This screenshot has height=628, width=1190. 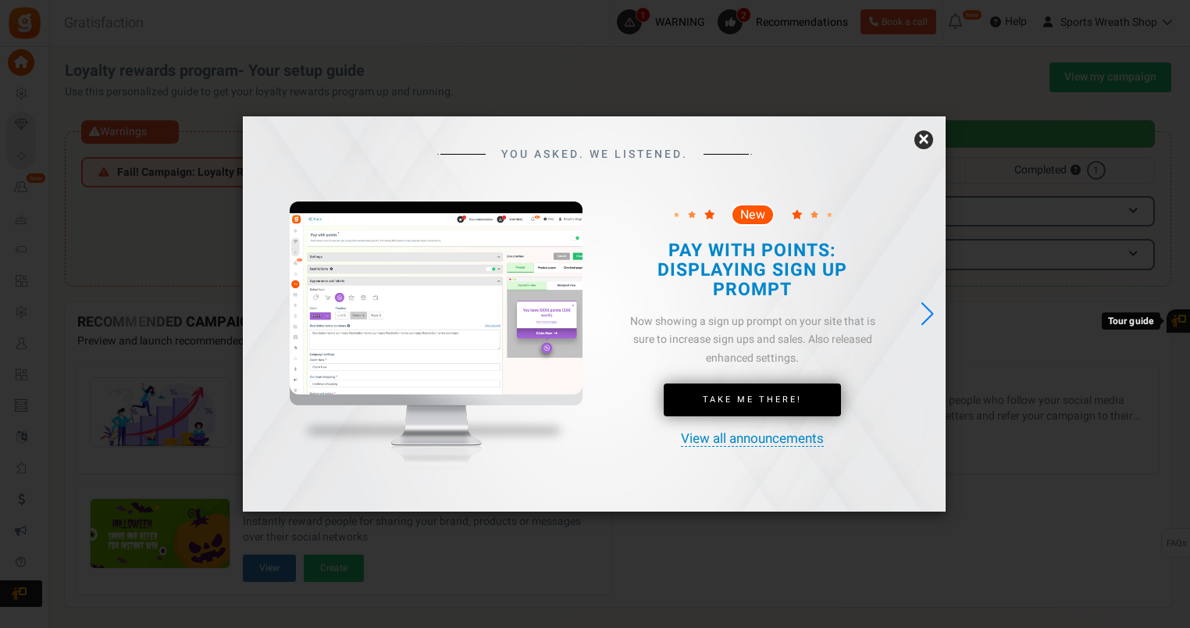 I want to click on img: mockup, so click(x=436, y=350).